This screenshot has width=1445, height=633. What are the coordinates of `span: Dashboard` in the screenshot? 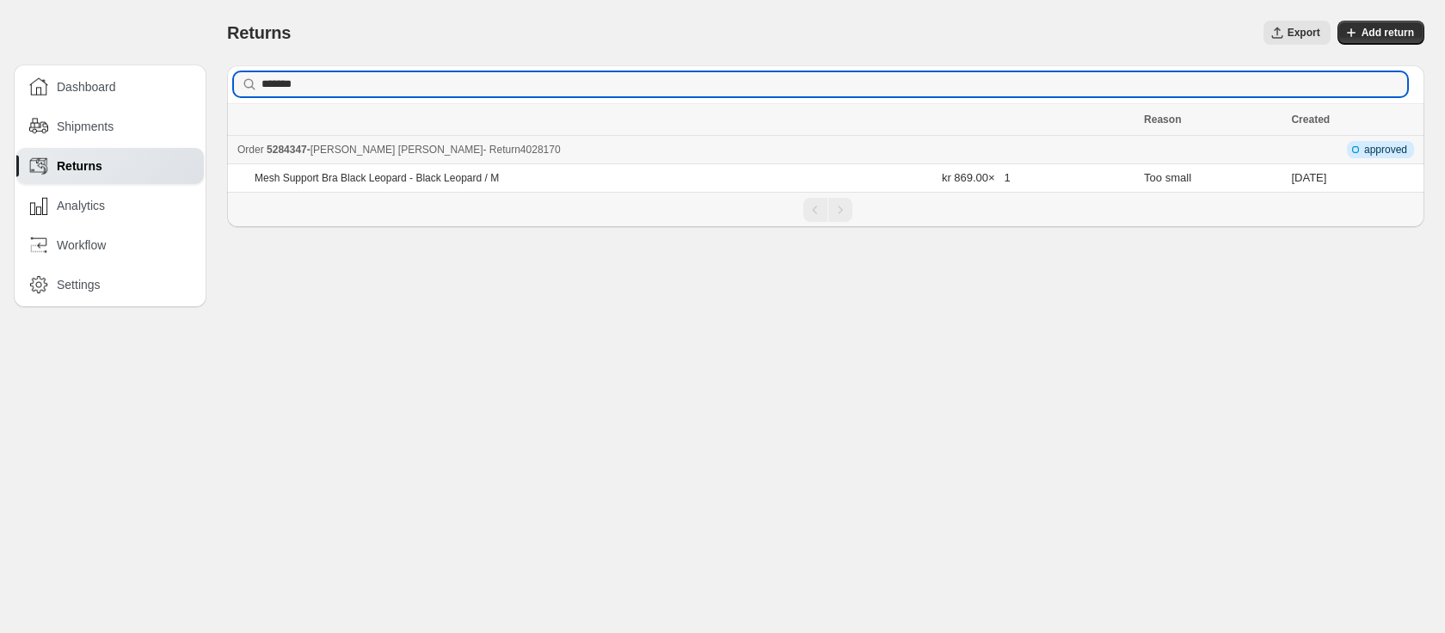 It's located at (86, 87).